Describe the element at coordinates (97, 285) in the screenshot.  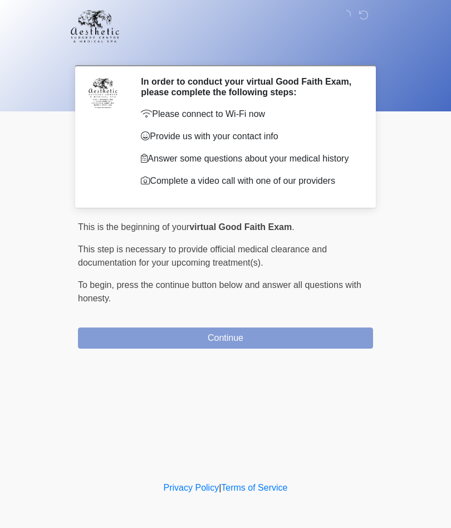
I see `span: To begin,` at that location.